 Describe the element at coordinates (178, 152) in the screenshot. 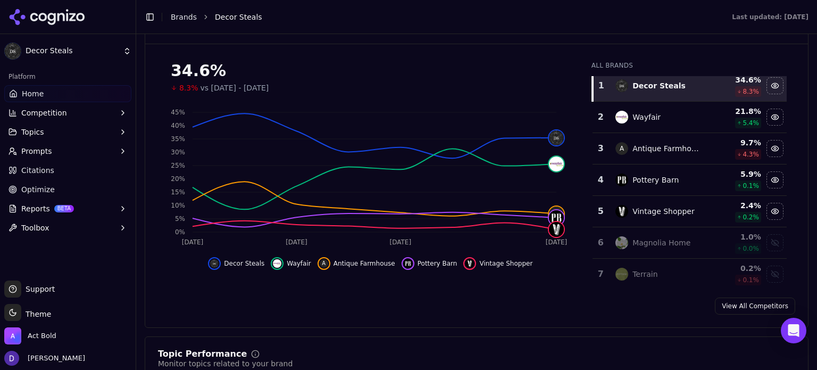

I see `tspan: 30%` at that location.